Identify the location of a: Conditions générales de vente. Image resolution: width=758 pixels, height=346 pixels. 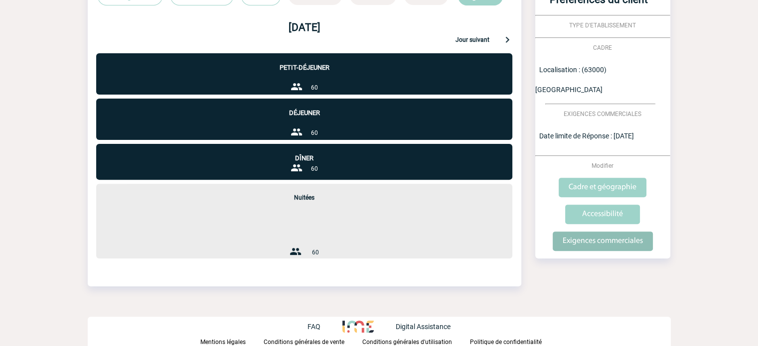
(313, 341).